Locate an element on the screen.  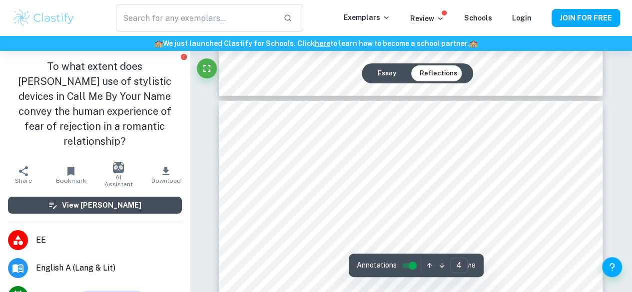
button: Bookmark is located at coordinates (71, 175).